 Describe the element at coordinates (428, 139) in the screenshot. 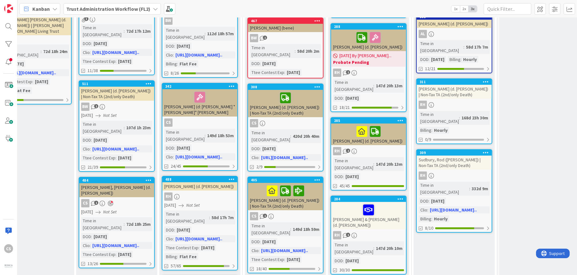

I see `span: 0/9` at that location.